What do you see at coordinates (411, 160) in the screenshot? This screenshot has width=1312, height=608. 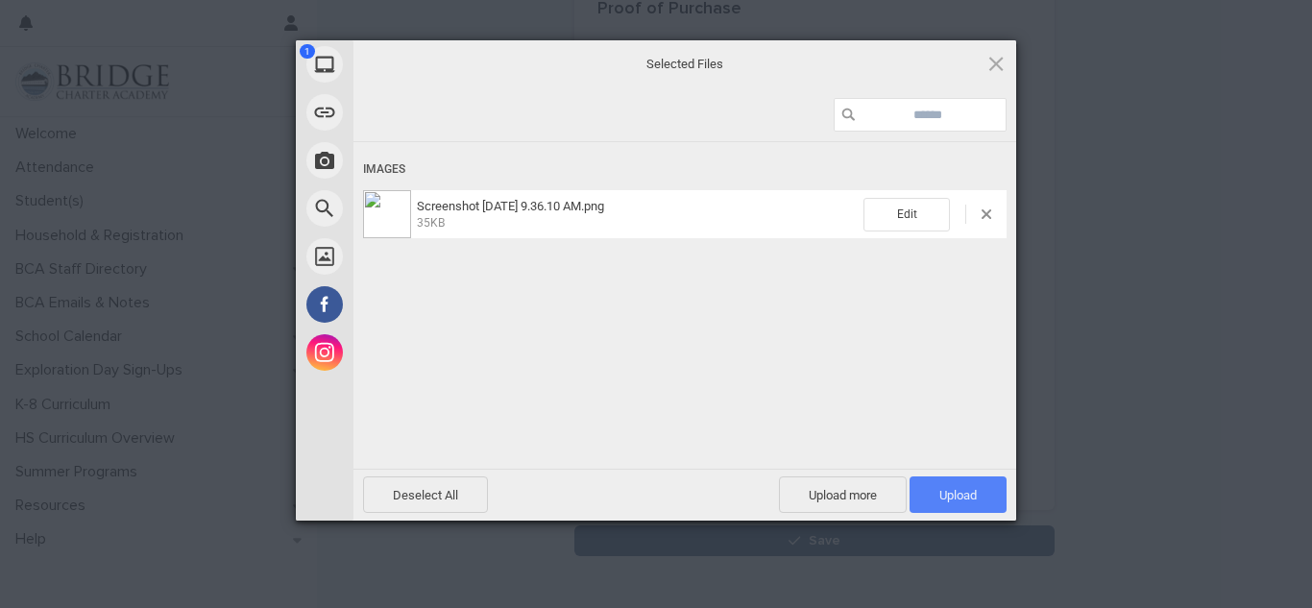 I see `div: Take Photo` at bounding box center [411, 160].